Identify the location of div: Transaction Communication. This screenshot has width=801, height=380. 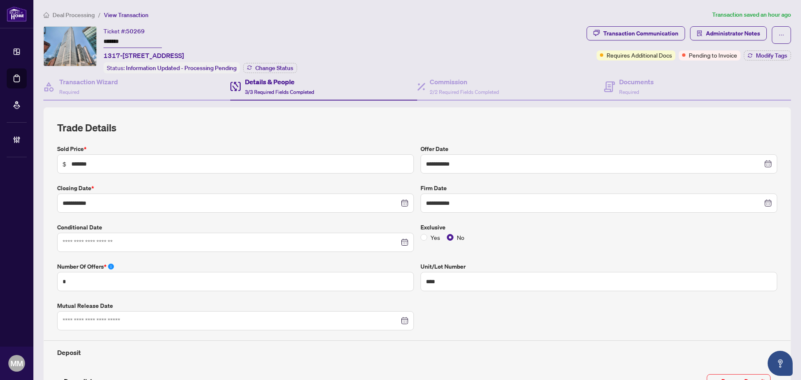
(641, 33).